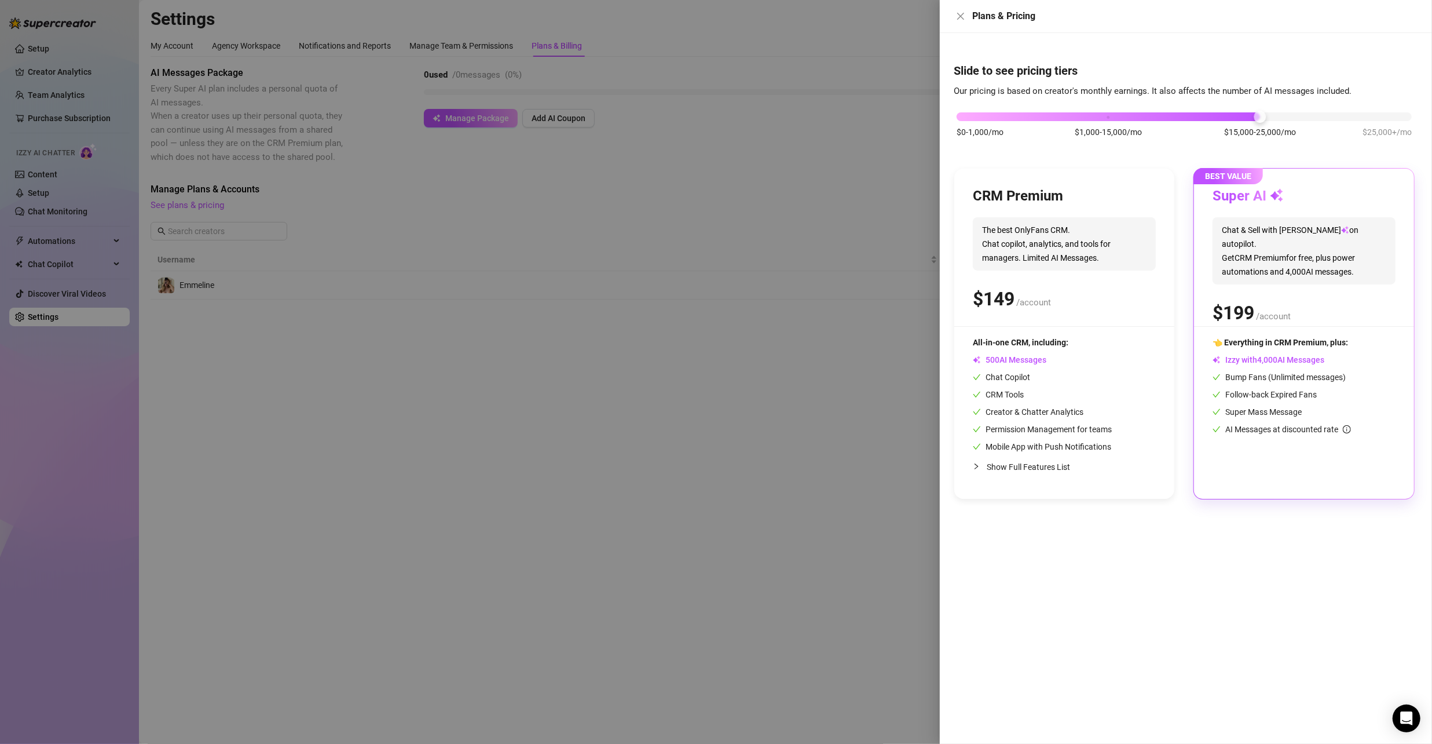 The image size is (1432, 744). Describe the element at coordinates (1268, 360) in the screenshot. I see `span: Izzy with AI Messages` at that location.